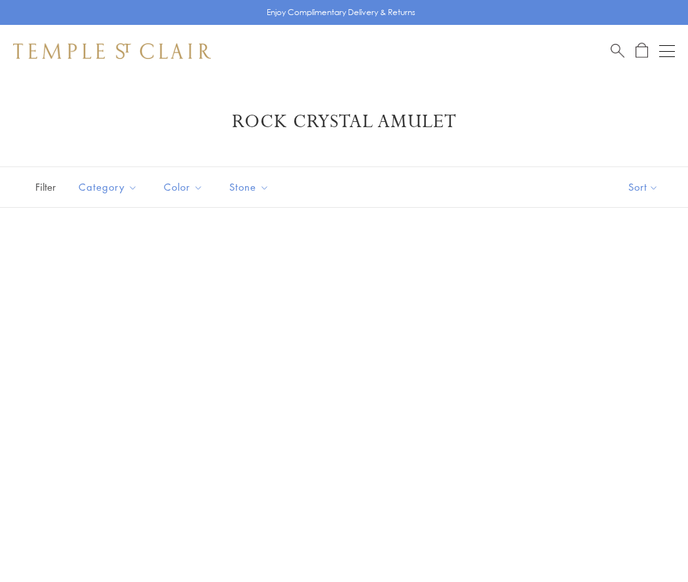 Image resolution: width=688 pixels, height=582 pixels. What do you see at coordinates (667, 51) in the screenshot?
I see `button: Open navigation` at bounding box center [667, 51].